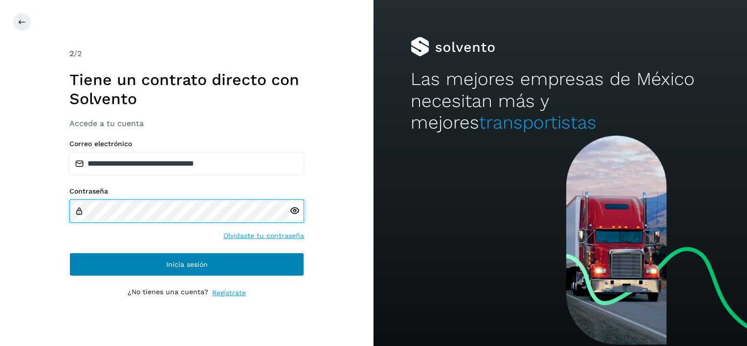  I want to click on p: ¿No tienes una cuenta?, so click(168, 293).